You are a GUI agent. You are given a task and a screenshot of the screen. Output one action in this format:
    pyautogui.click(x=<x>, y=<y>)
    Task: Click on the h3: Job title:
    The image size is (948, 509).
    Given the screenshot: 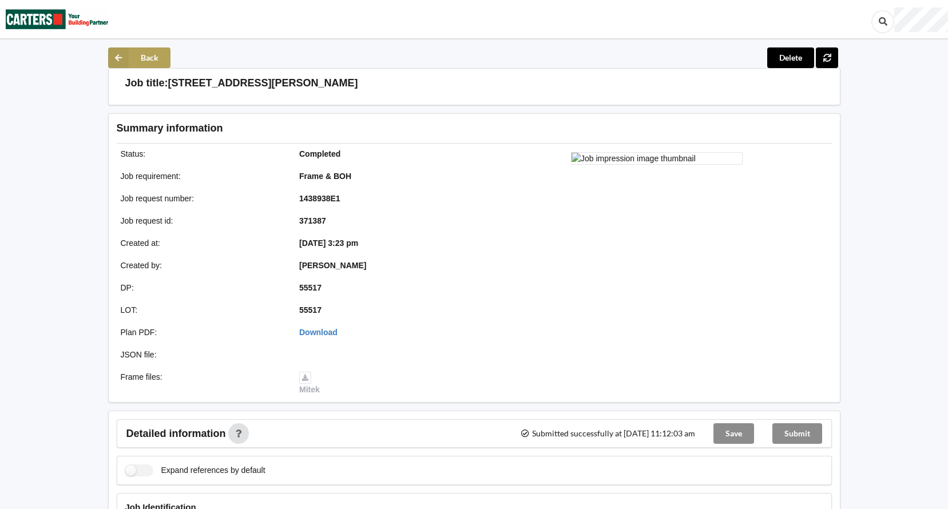 What is the action you would take?
    pyautogui.click(x=147, y=83)
    